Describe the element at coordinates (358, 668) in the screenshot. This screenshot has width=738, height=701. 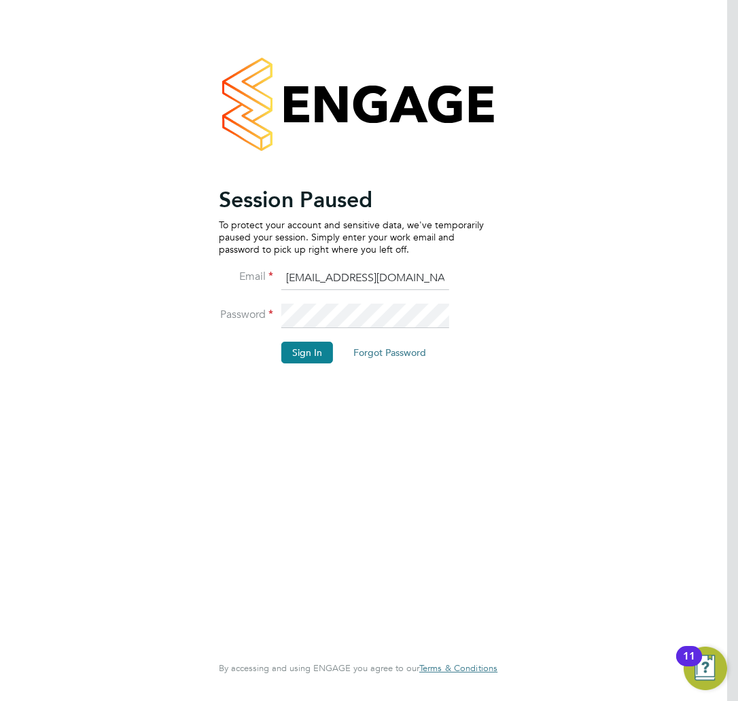
I see `span: By accessing and using ENGAGE you agree to our` at that location.